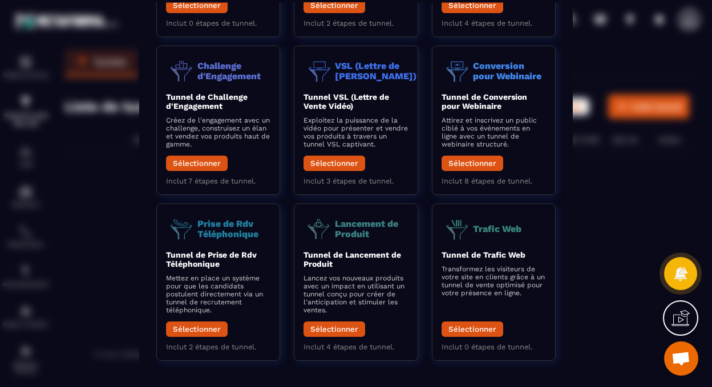 This screenshot has height=387, width=712. Describe the element at coordinates (218, 294) in the screenshot. I see `p: Mettez en place un système pour que les candidats postulent directement via un tunnel de recrutem...` at that location.